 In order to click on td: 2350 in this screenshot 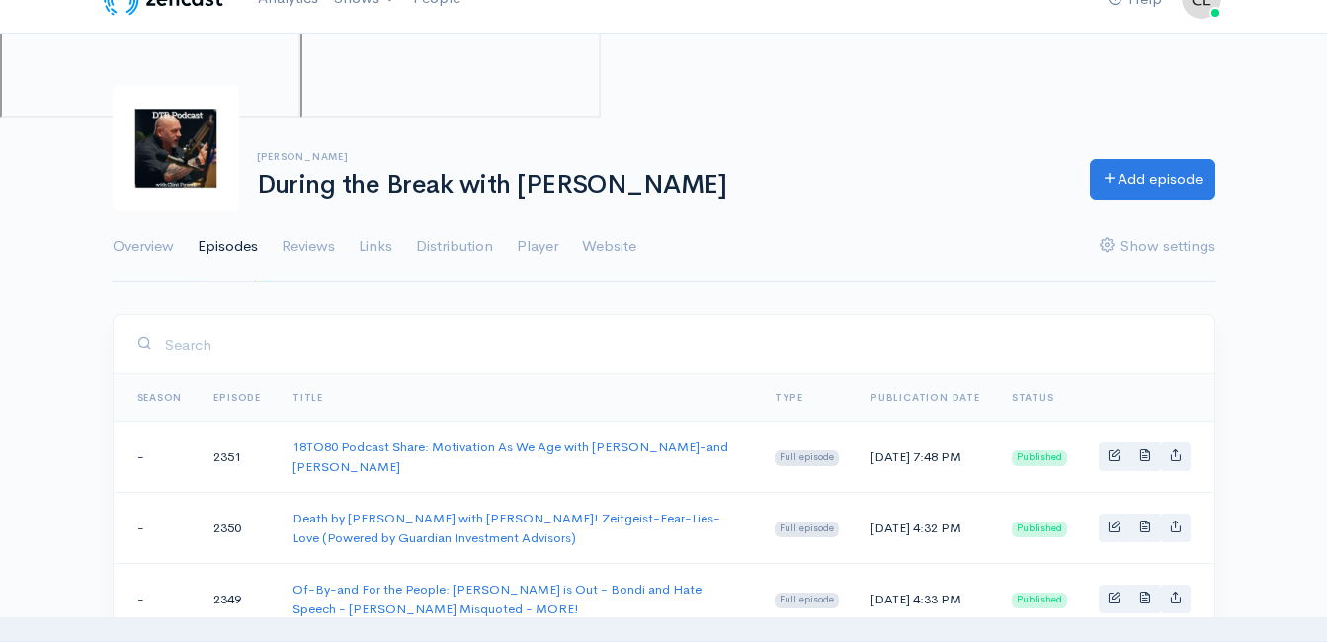, I will do `click(237, 529)`.